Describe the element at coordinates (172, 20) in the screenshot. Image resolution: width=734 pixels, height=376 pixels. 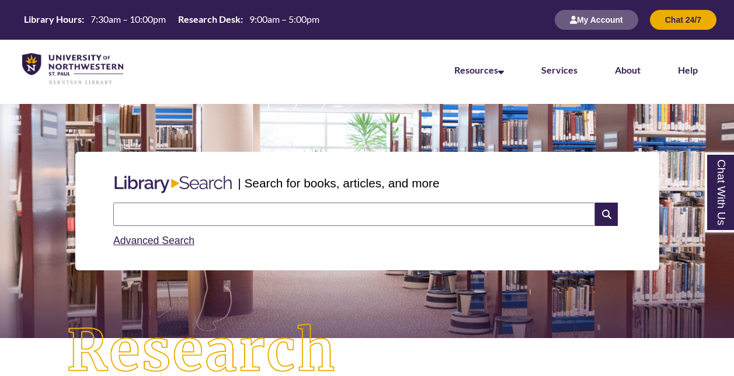
I see `a: Hours Today` at that location.